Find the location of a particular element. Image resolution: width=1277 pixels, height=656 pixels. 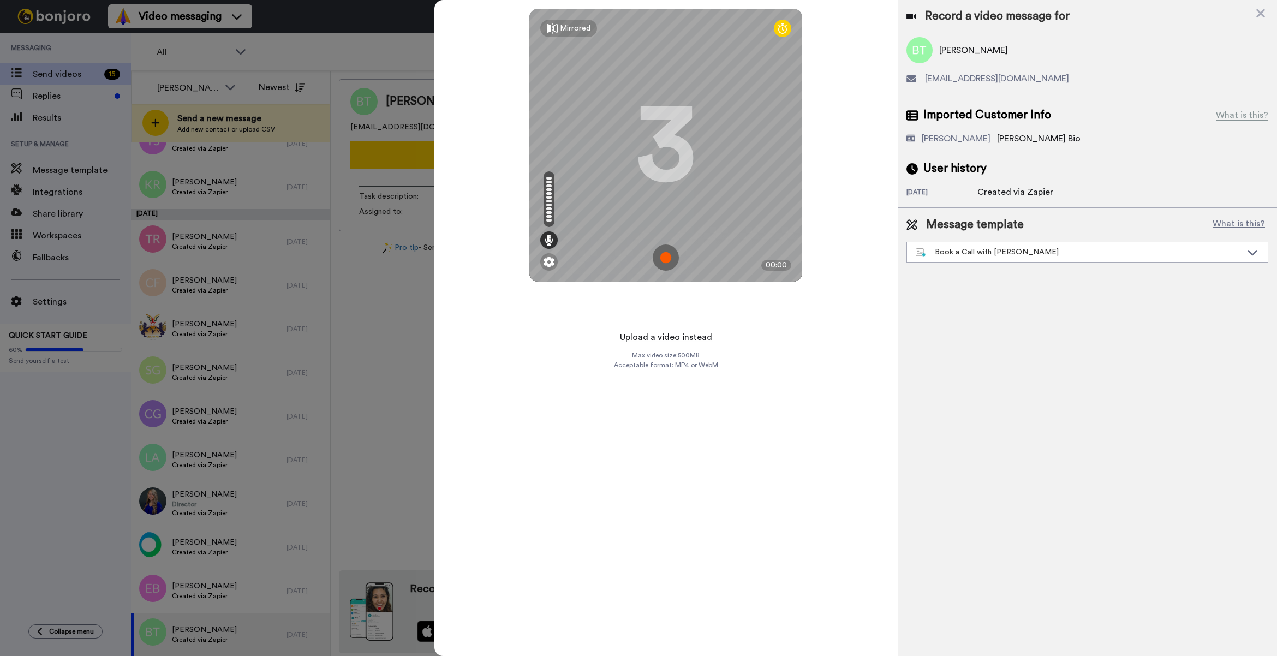

span: Max video size: 500 MB is located at coordinates (666, 355).